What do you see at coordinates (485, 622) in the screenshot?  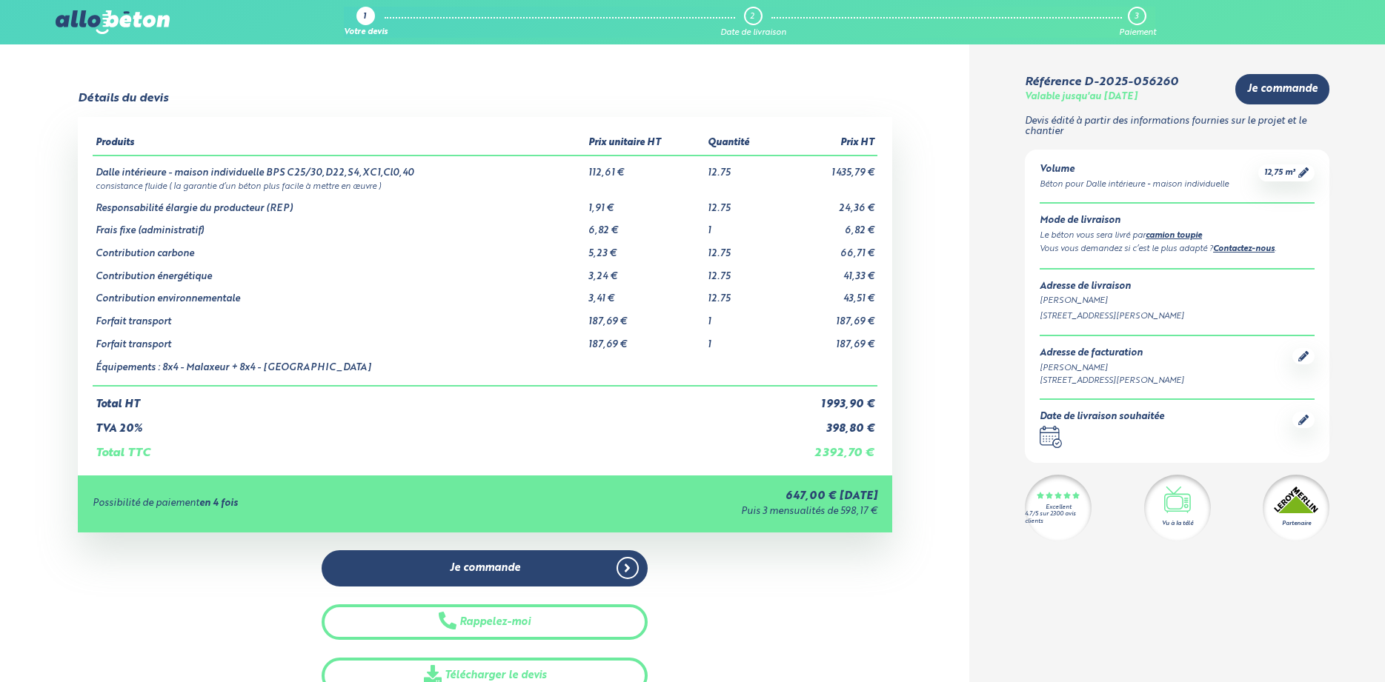 I see `button: Rappelez-moi` at bounding box center [485, 622].